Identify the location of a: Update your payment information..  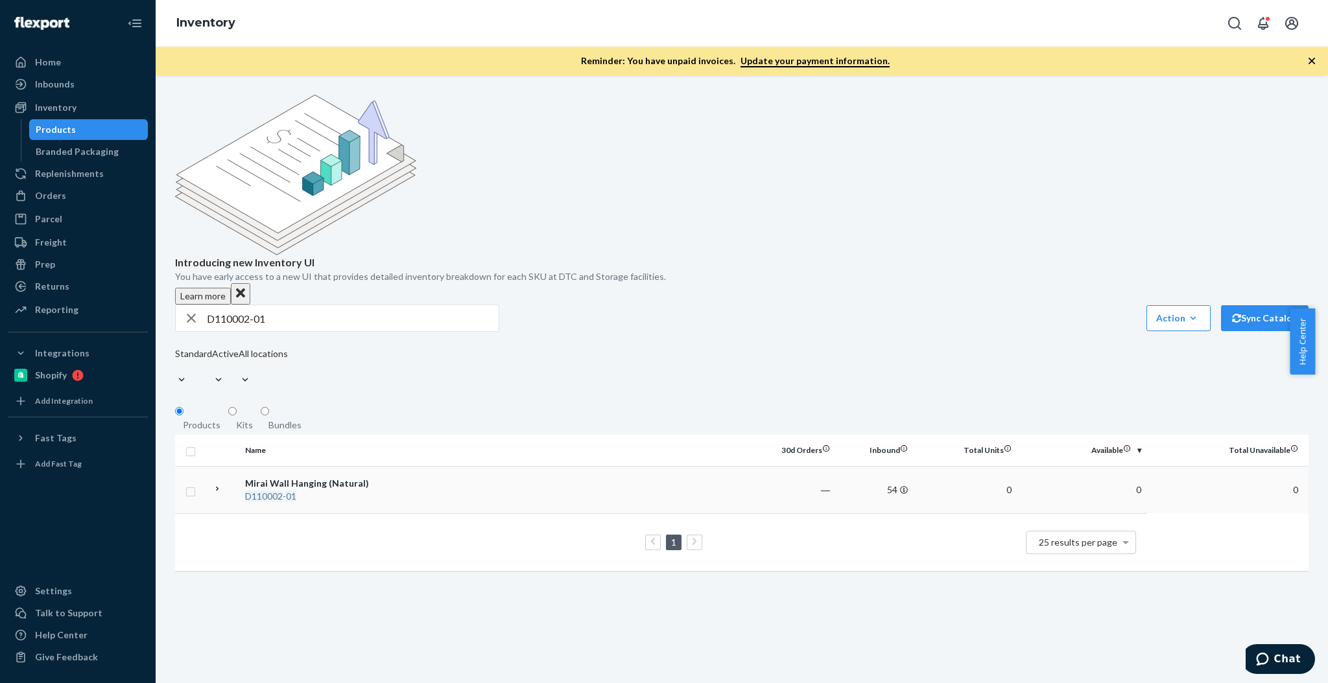
(815, 61).